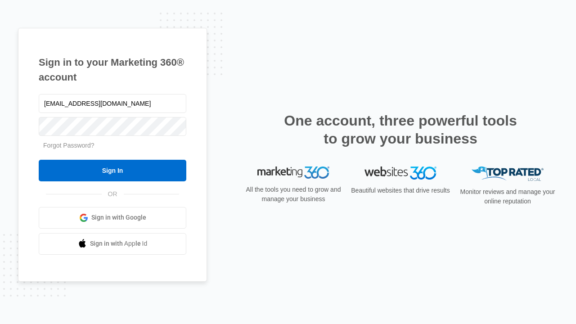  What do you see at coordinates (69, 145) in the screenshot?
I see `a: Forgot Password?` at bounding box center [69, 145].